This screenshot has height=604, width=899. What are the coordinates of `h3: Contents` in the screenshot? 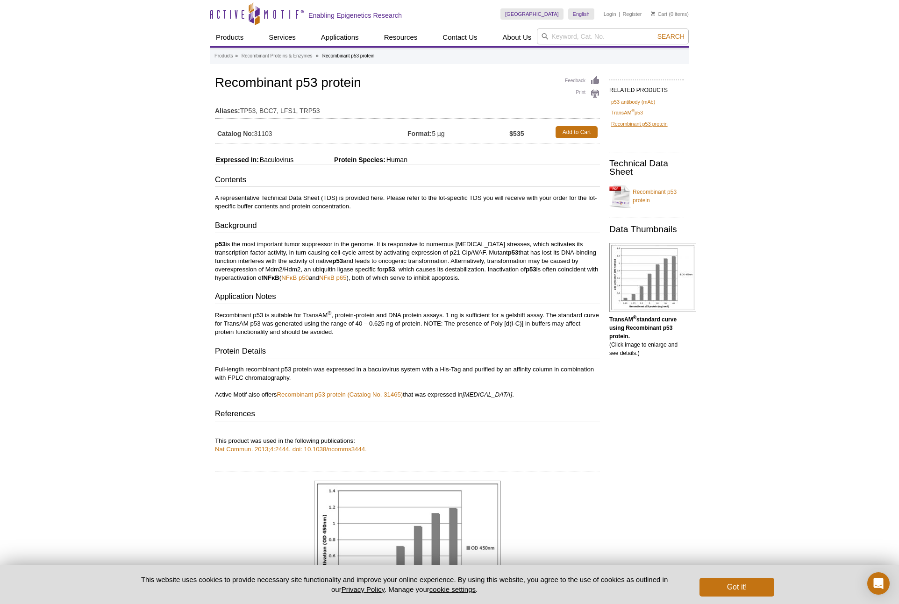 It's located at (408, 181).